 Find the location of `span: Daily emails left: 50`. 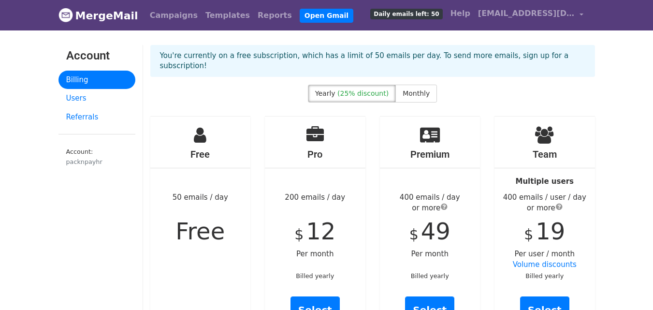

span: Daily emails left: 50 is located at coordinates (406, 14).